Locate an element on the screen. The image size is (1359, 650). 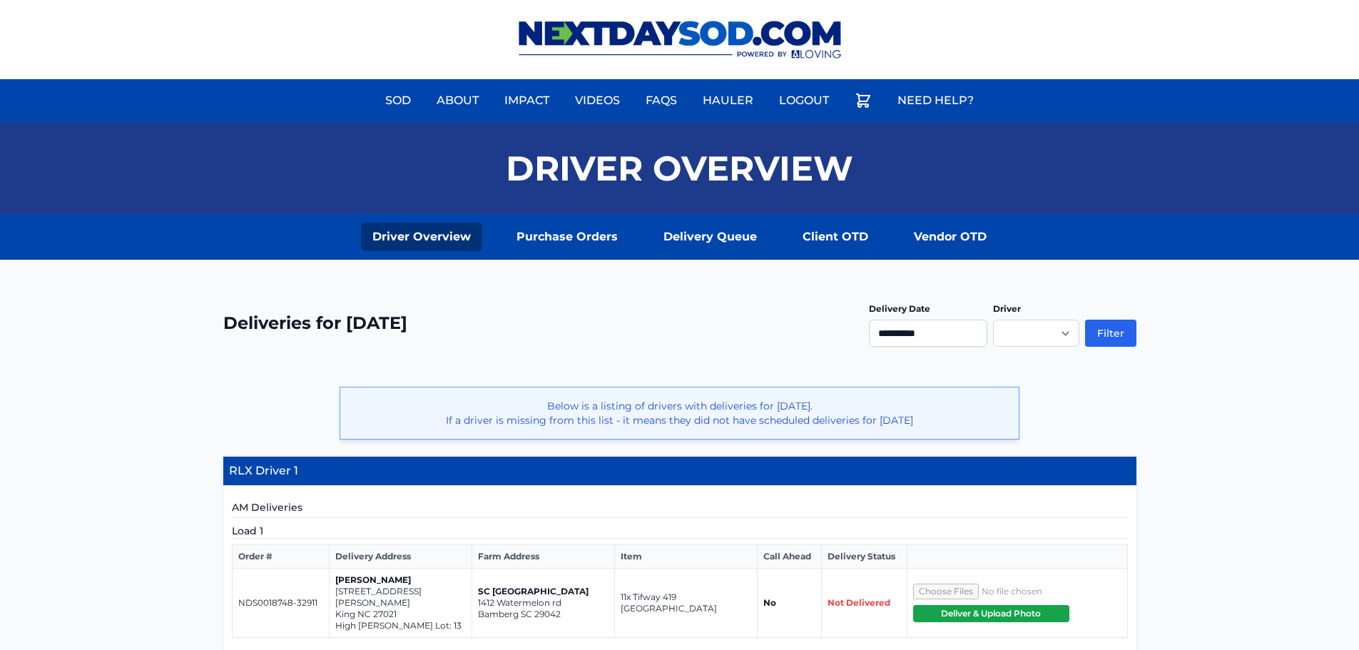
button: Filter is located at coordinates (1111, 333).